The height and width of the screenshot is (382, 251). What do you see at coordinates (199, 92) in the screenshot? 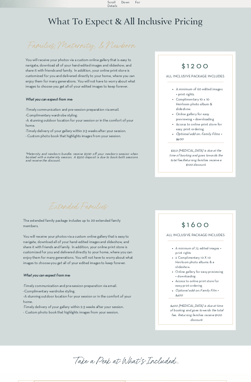
I see `li: A minimum of 60 edited images + print rights` at bounding box center [199, 92].